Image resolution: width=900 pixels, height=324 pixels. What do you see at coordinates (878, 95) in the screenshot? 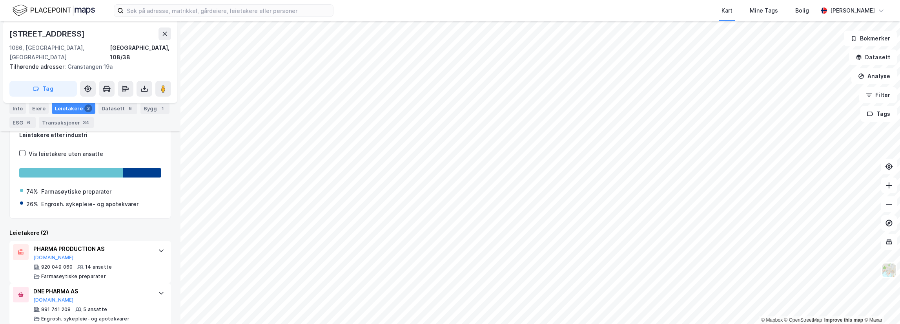
I see `button: Filter` at bounding box center [878, 95].